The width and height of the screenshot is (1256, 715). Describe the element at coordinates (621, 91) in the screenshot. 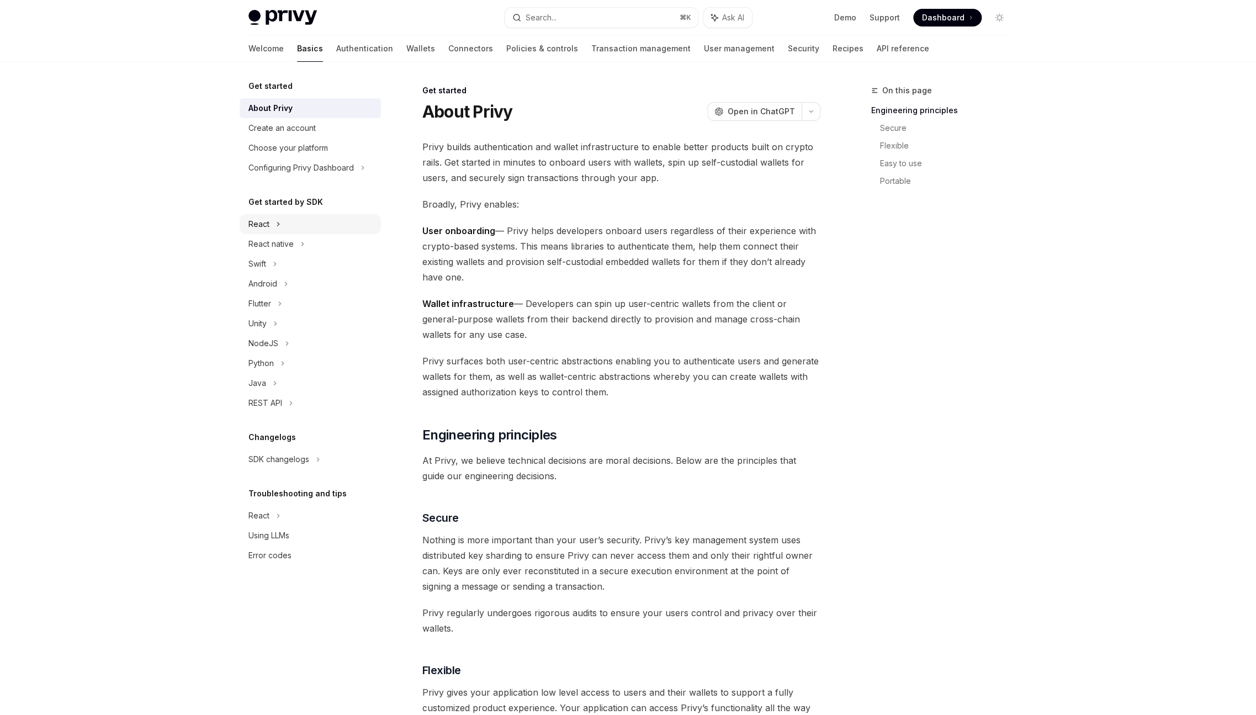

I see `div: Get started` at that location.